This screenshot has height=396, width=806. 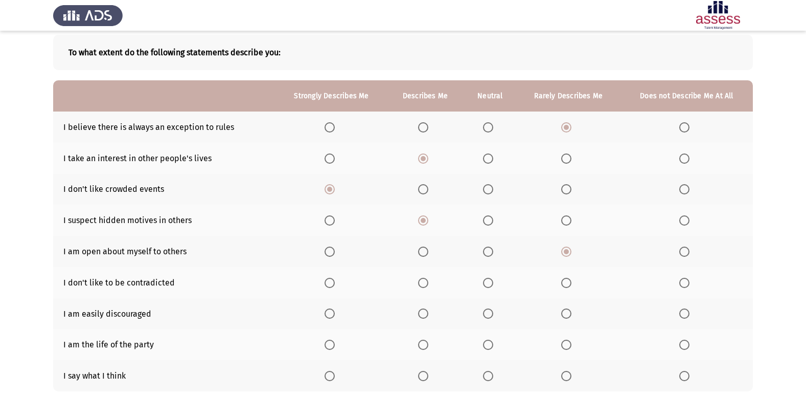 What do you see at coordinates (165, 127) in the screenshot?
I see `td: I believe there is always an exception to rules` at bounding box center [165, 127].